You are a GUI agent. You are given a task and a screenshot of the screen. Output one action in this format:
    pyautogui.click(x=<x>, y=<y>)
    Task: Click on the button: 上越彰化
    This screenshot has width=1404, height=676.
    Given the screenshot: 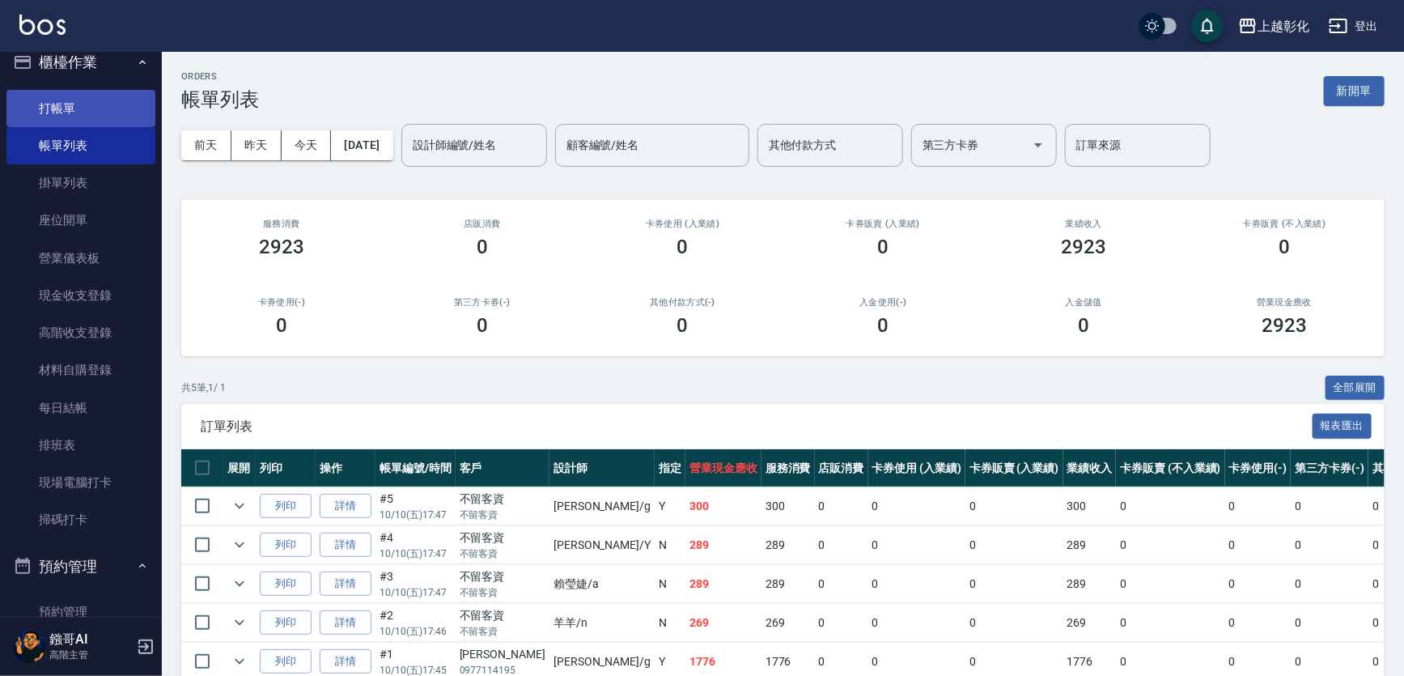 What is the action you would take?
    pyautogui.click(x=1274, y=26)
    